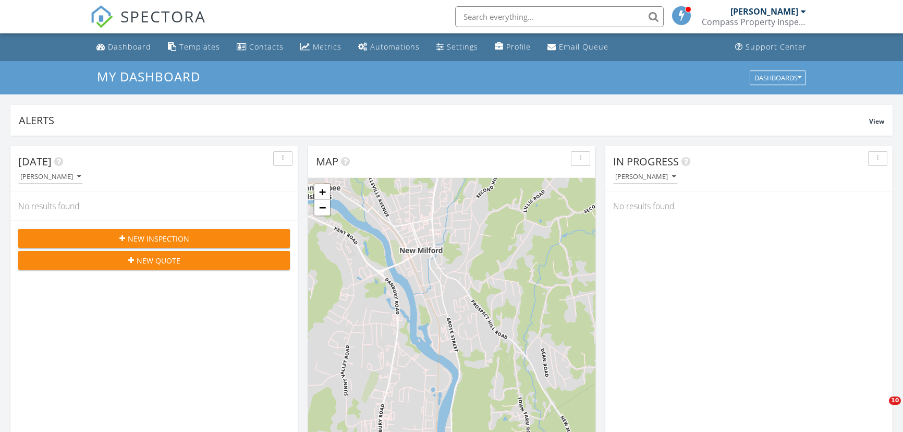 The height and width of the screenshot is (432, 903). I want to click on div: Settings, so click(463, 46).